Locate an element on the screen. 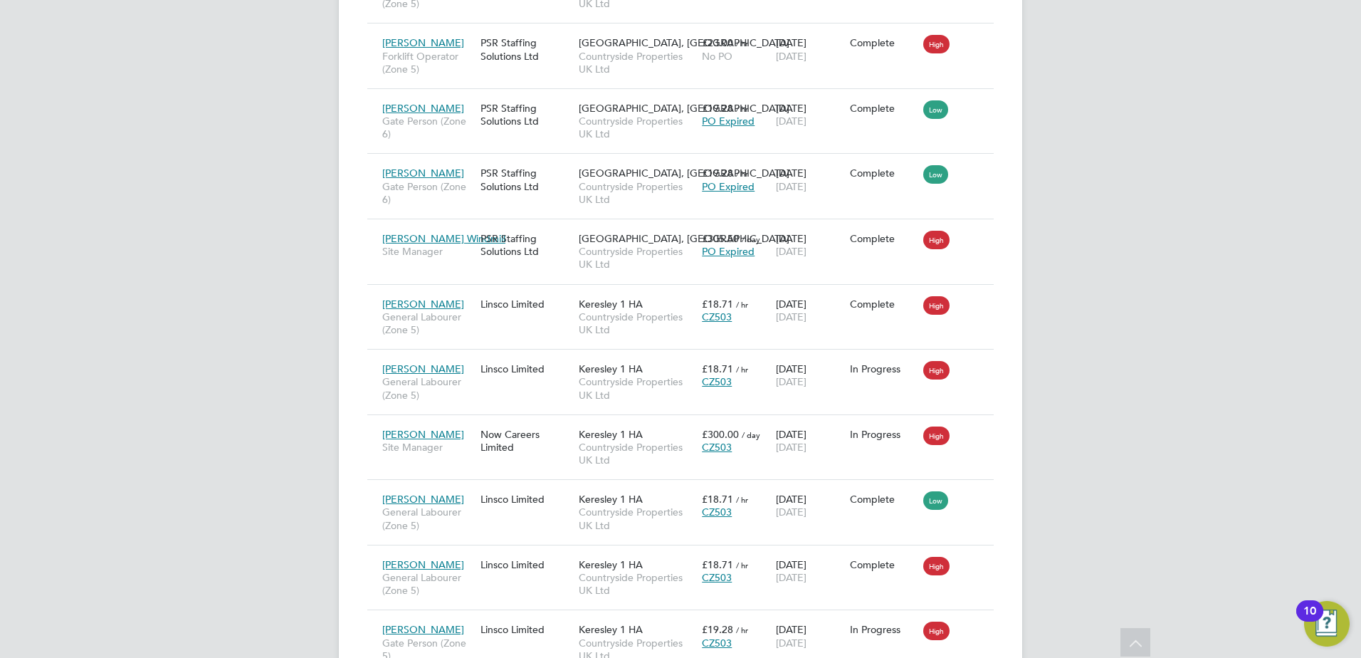 The width and height of the screenshot is (1361, 658). span: No PO is located at coordinates (717, 56).